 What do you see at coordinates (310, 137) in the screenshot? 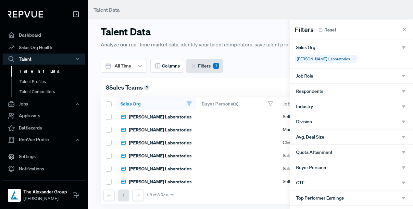
I see `span: Avg. Deal Size` at bounding box center [310, 137].